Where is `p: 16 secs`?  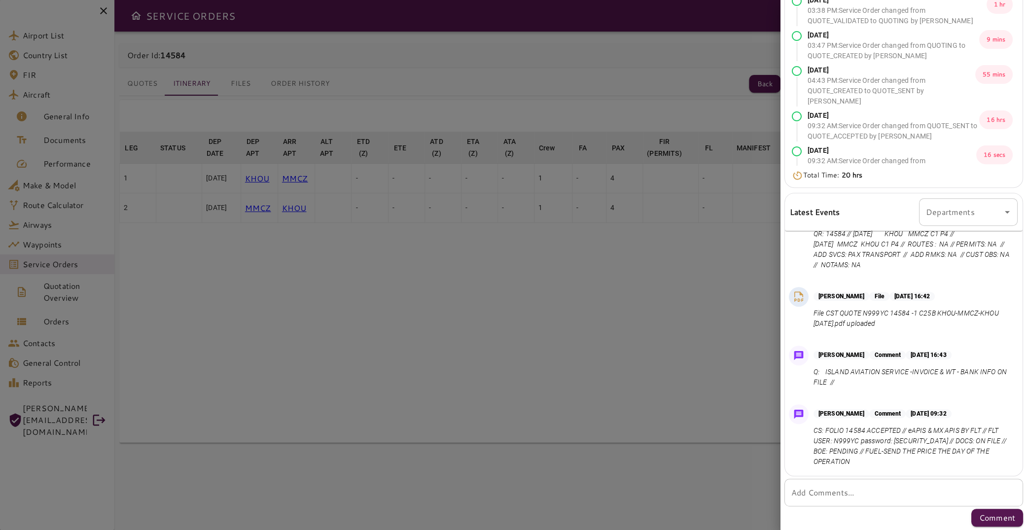 p: 16 secs is located at coordinates (994, 155).